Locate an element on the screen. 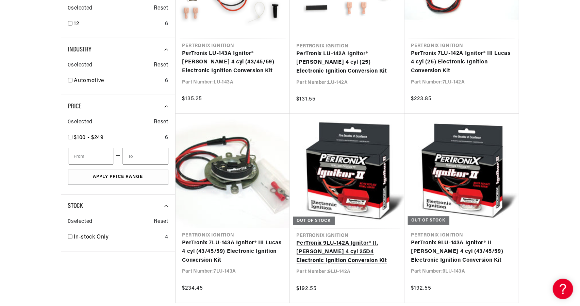 This screenshot has height=306, width=580. span: Price is located at coordinates (75, 107).